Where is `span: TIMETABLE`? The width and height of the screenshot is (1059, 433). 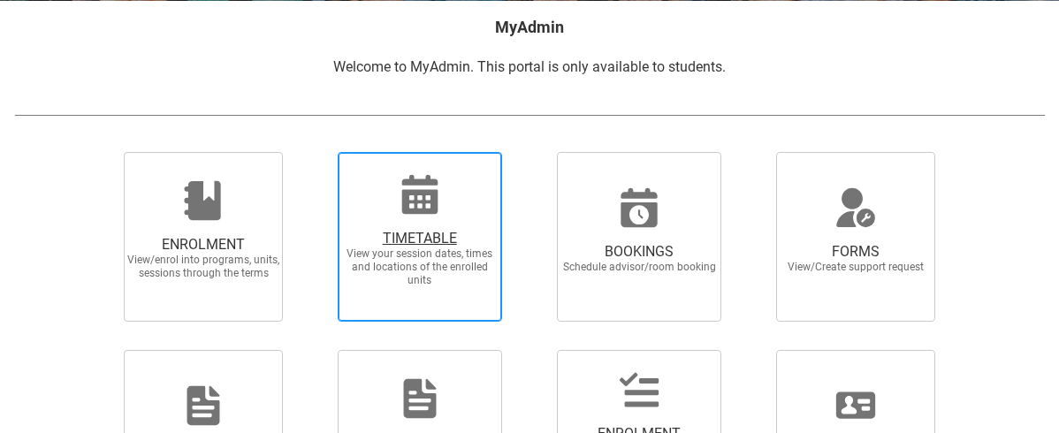
span: TIMETABLE is located at coordinates (420, 239).